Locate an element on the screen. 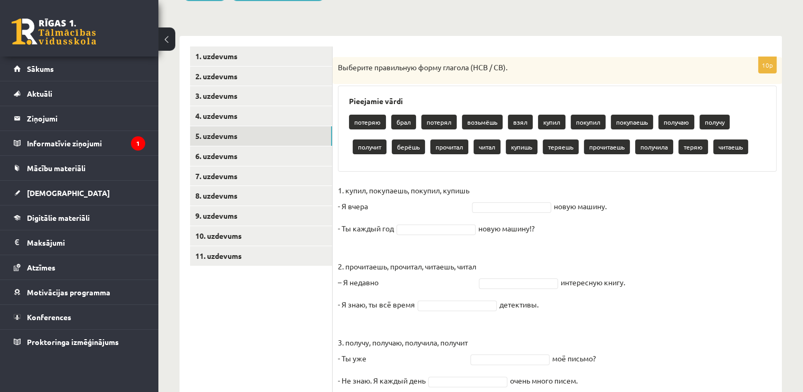 The image size is (803, 392). p: покупил is located at coordinates (588, 122).